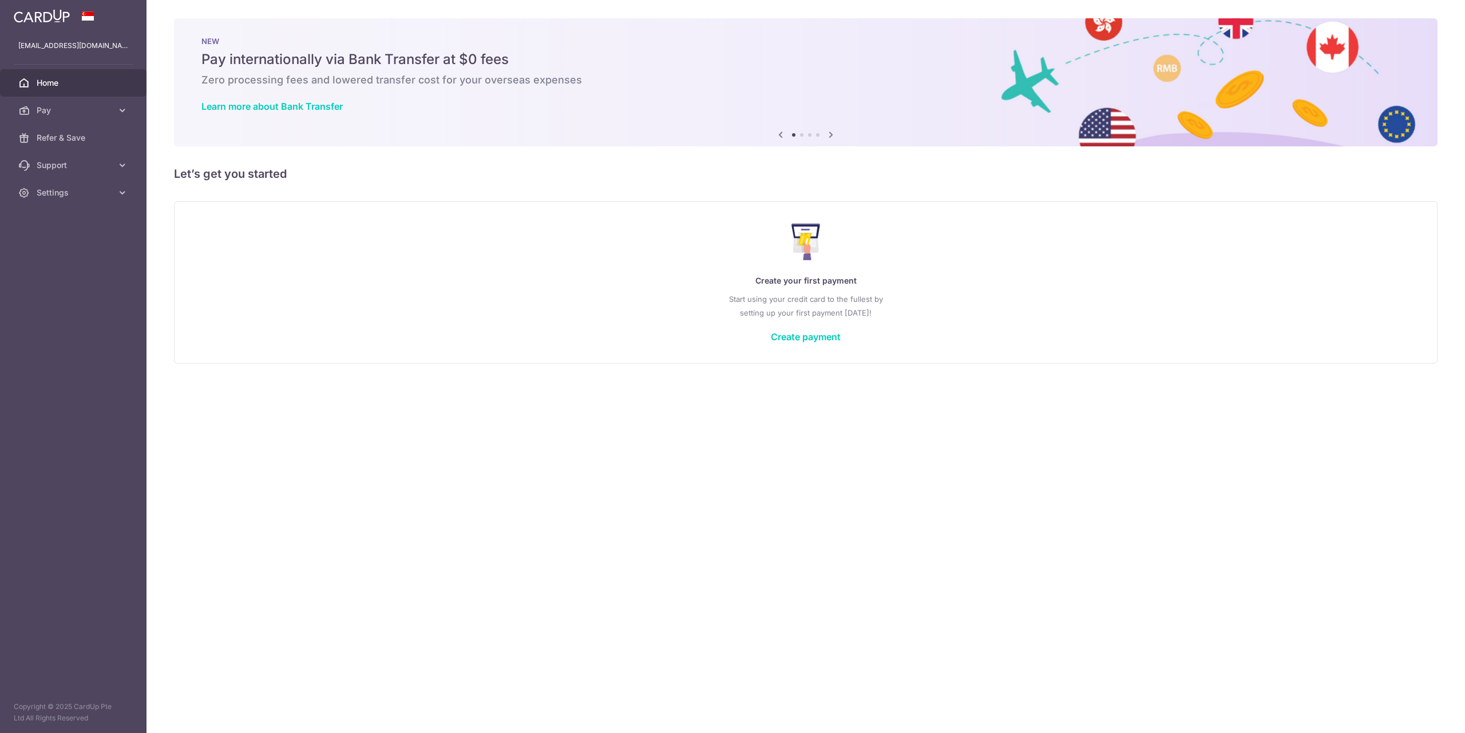 This screenshot has width=1465, height=733. What do you see at coordinates (806, 242) in the screenshot?
I see `img: Make Payment` at bounding box center [806, 242].